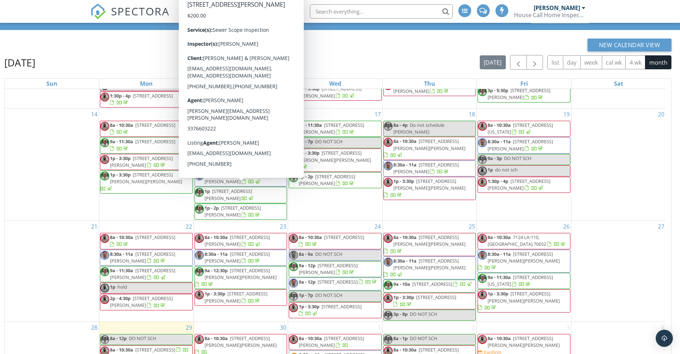 This screenshot has height=354, width=680. Describe the element at coordinates (635, 62) in the screenshot. I see `button: 4 wk` at that location.